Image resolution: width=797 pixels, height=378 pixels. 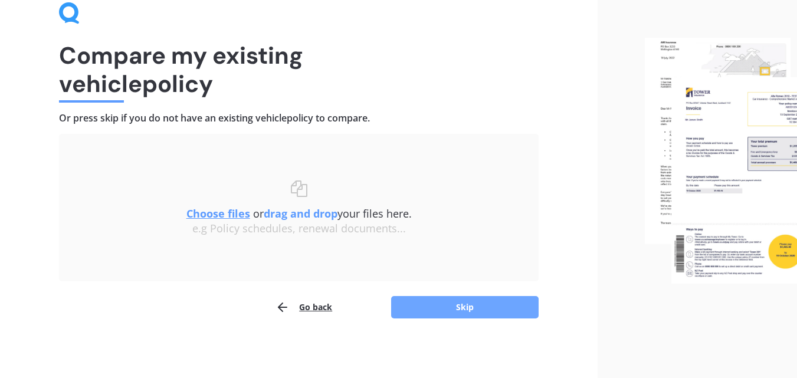 What do you see at coordinates (300, 213) in the screenshot?
I see `b: drag and drop` at bounding box center [300, 213].